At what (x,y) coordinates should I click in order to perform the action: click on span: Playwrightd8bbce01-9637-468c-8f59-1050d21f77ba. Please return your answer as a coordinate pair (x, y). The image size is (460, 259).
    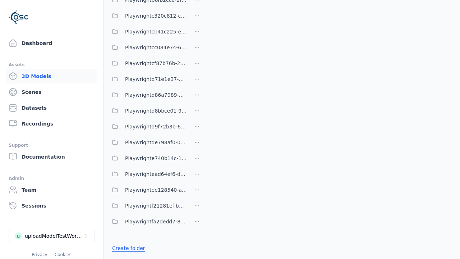
    Looking at the image, I should click on (156, 111).